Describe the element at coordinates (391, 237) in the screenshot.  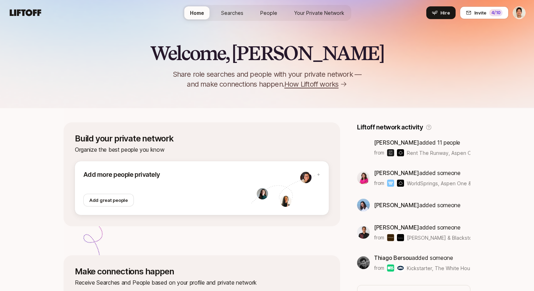
I see `img: J.P. Morgan` at that location.